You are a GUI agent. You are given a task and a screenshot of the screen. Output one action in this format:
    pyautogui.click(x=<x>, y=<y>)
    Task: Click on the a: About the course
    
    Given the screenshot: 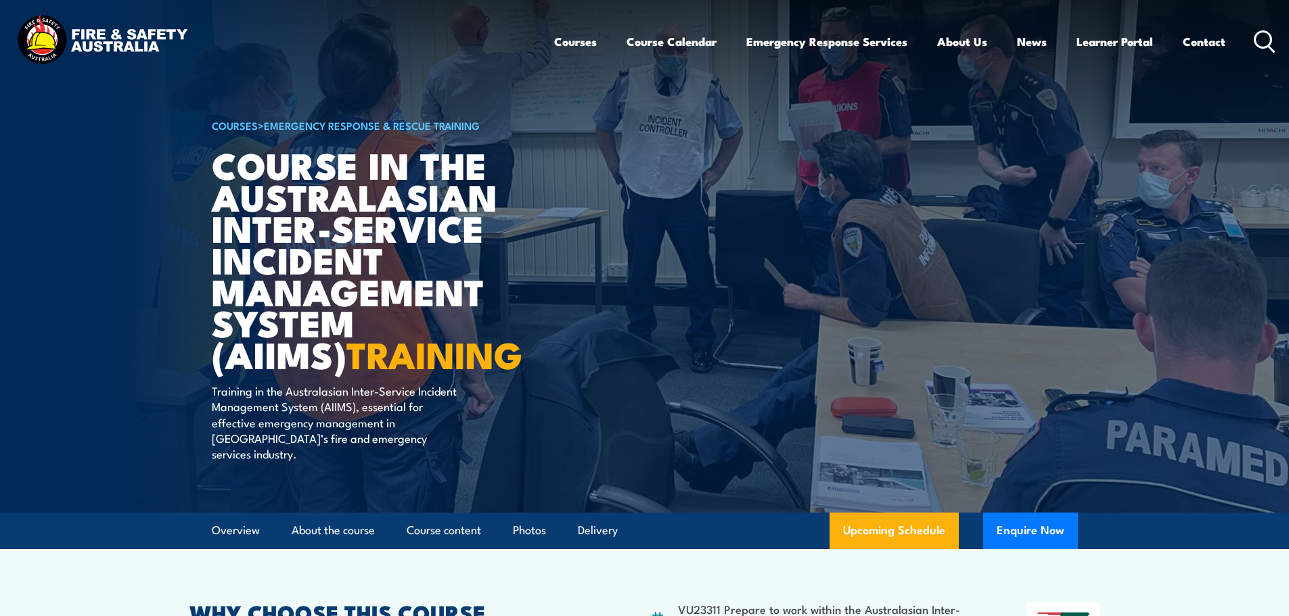 What is the action you would take?
    pyautogui.click(x=333, y=530)
    